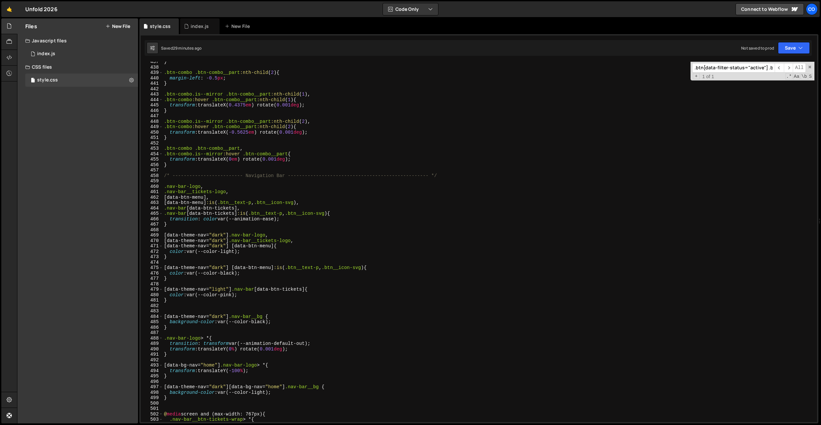 This screenshot has width=821, height=425. I want to click on div: 440, so click(152, 78).